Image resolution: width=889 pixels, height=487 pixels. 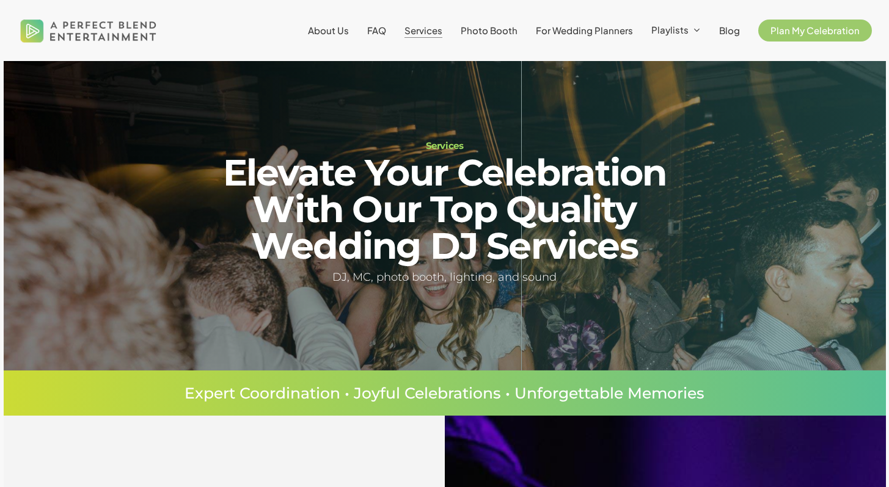 What do you see at coordinates (376, 30) in the screenshot?
I see `span: FAQ` at bounding box center [376, 30].